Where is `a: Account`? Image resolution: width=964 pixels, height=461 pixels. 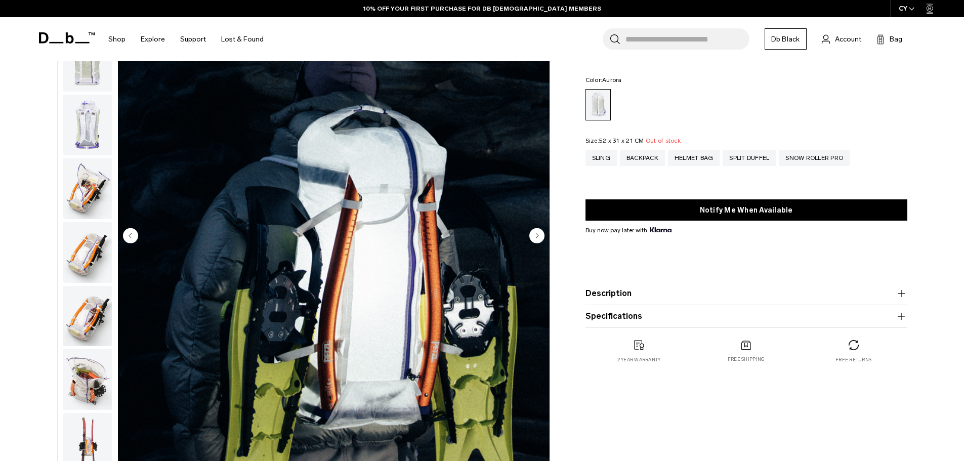
a: Account is located at coordinates (841, 39).